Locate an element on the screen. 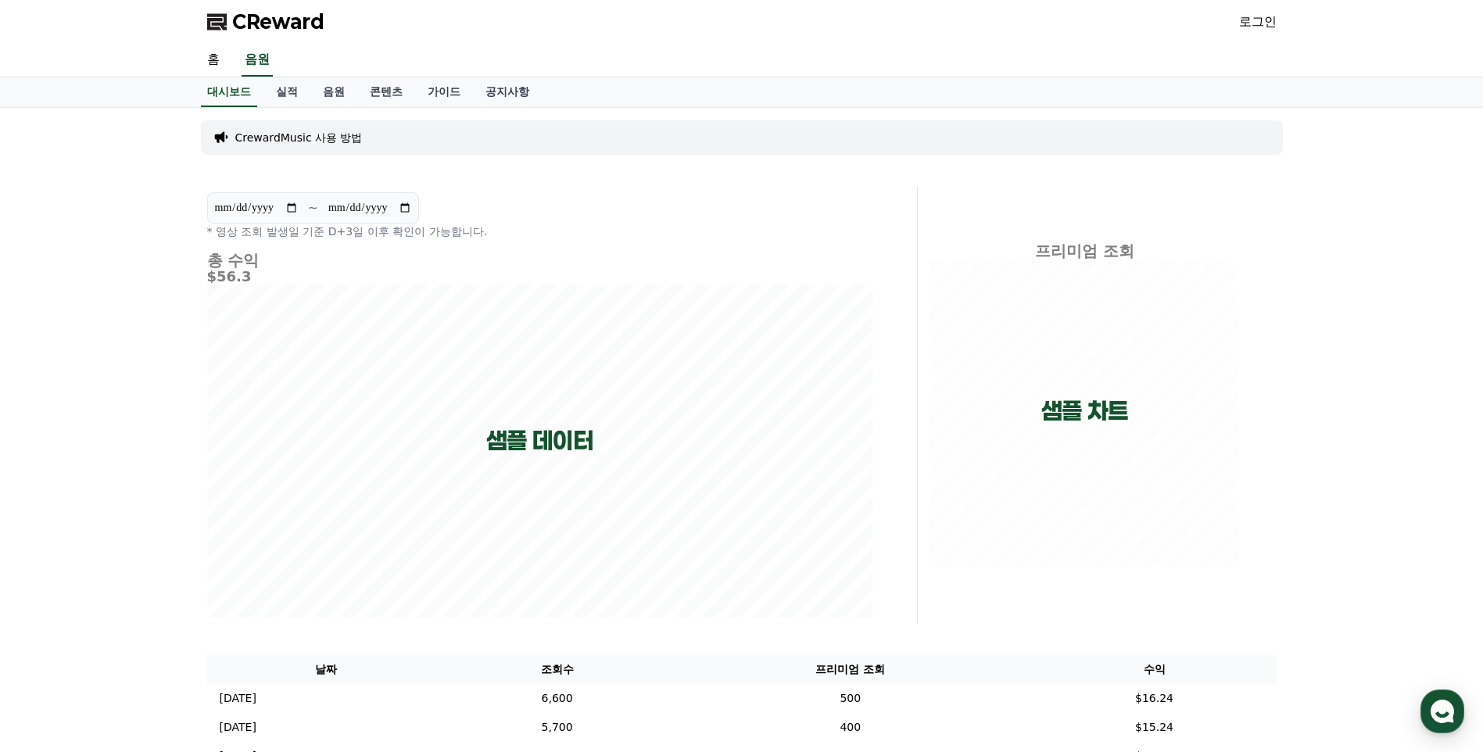 The height and width of the screenshot is (752, 1483). h4: 총 수익 is located at coordinates (540, 260).